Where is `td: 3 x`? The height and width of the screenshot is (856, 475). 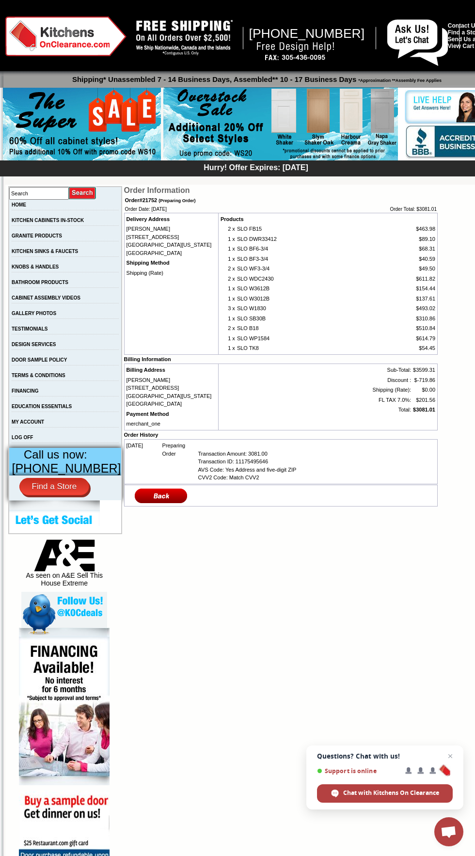 td: 3 x is located at coordinates (228, 308).